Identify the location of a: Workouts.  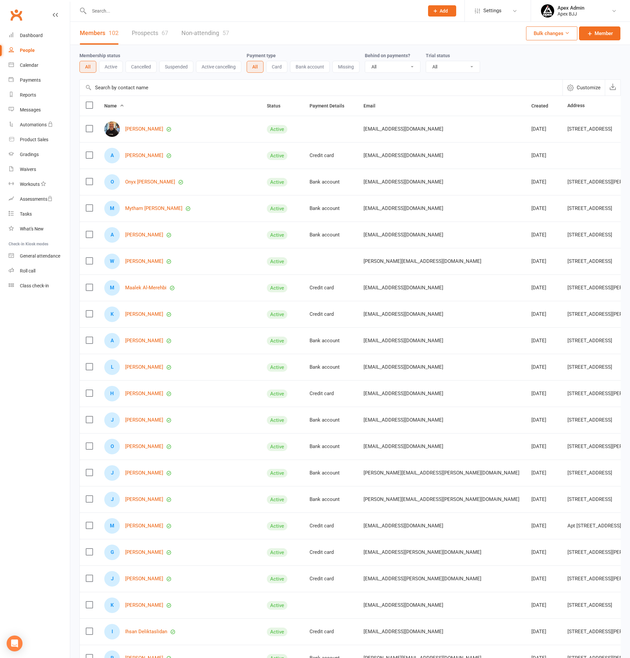
(39, 184).